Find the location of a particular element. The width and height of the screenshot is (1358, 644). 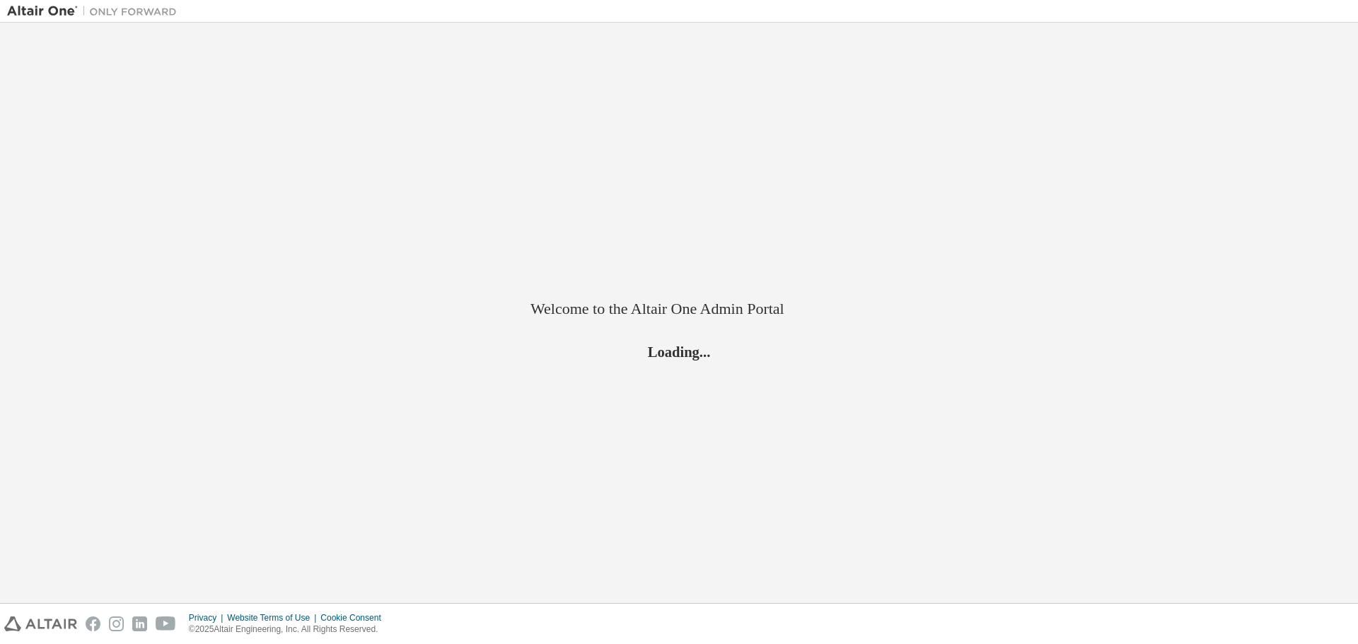

img: instagram.svg is located at coordinates (116, 624).